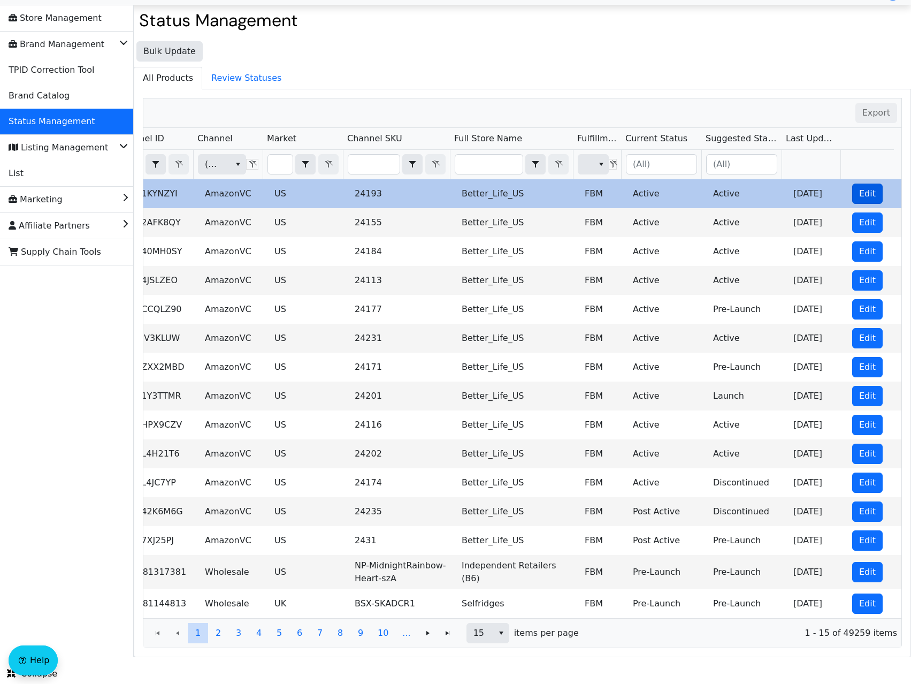 This screenshot has width=911, height=684. I want to click on span: 6, so click(300, 633).